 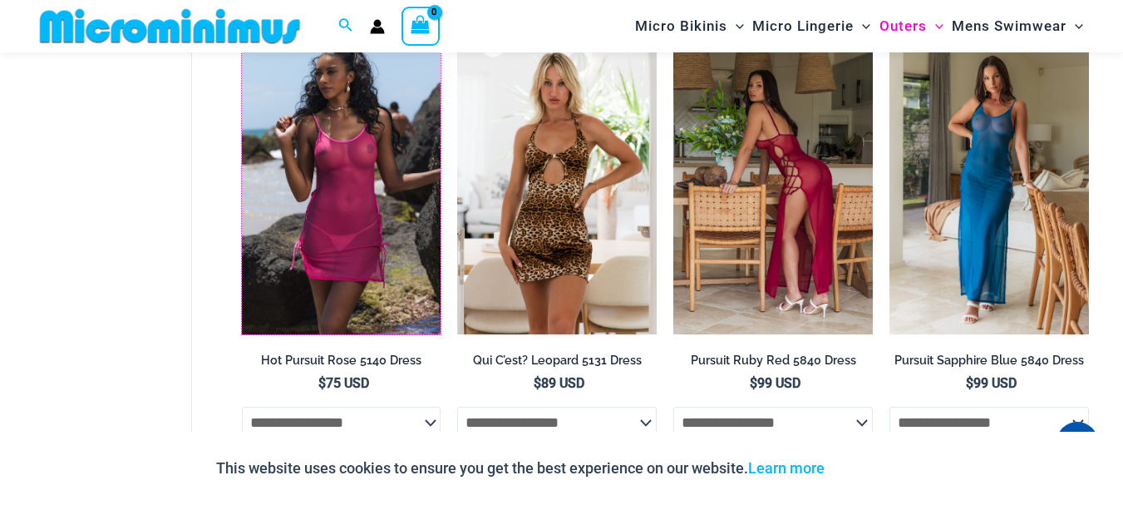 I want to click on a: qui c'est leopard 5131 dress 01qui c'est leopard 5131 dress 04qui c'est leopard 5131 dress 04, so click(x=557, y=185).